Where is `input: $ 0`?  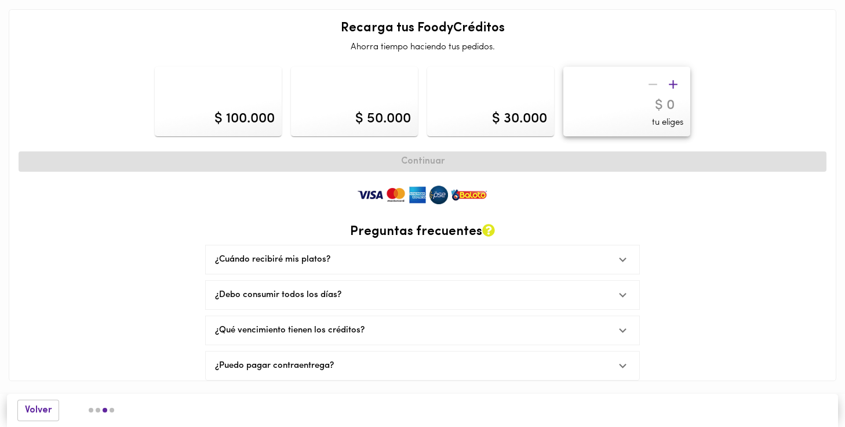 input: $ 0 is located at coordinates (627, 105).